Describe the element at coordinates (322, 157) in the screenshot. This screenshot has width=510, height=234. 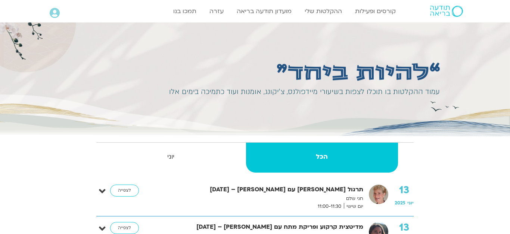
I see `strong: הכל` at that location.